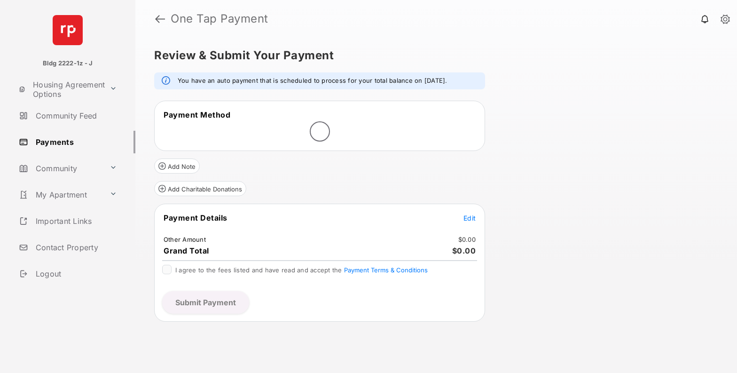 Image resolution: width=737 pixels, height=373 pixels. What do you see at coordinates (220, 19) in the screenshot?
I see `strong: One Tap Payment` at bounding box center [220, 19].